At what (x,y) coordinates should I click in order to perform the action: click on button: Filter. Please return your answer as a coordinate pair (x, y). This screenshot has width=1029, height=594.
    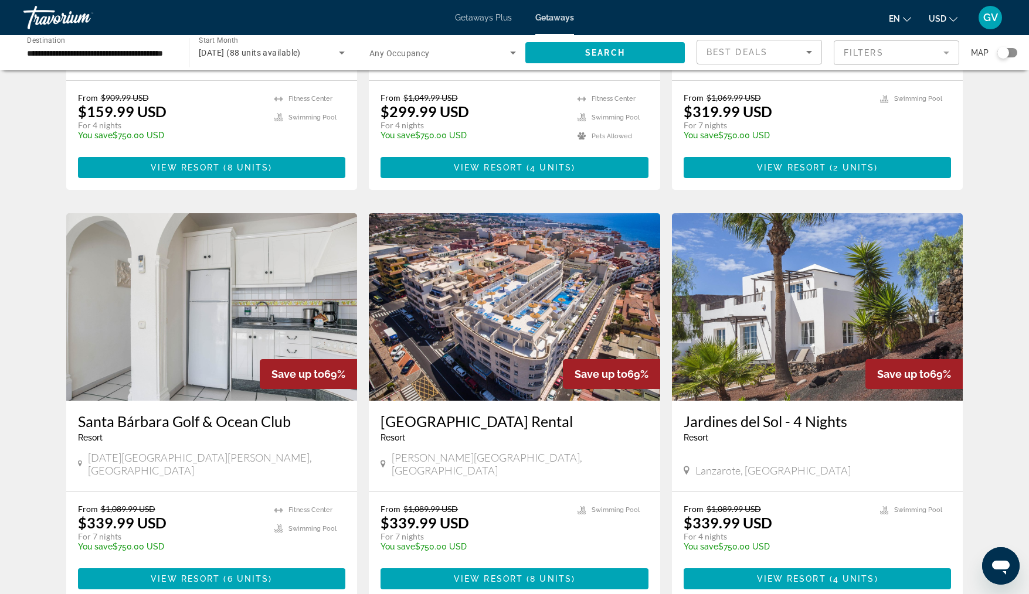
    Looking at the image, I should click on (896, 53).